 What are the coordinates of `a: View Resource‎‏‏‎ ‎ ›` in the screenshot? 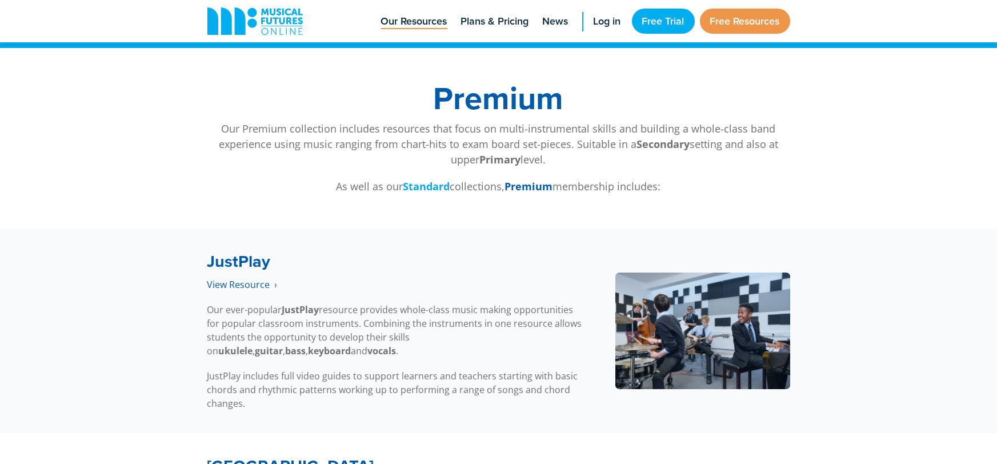 It's located at (242, 285).